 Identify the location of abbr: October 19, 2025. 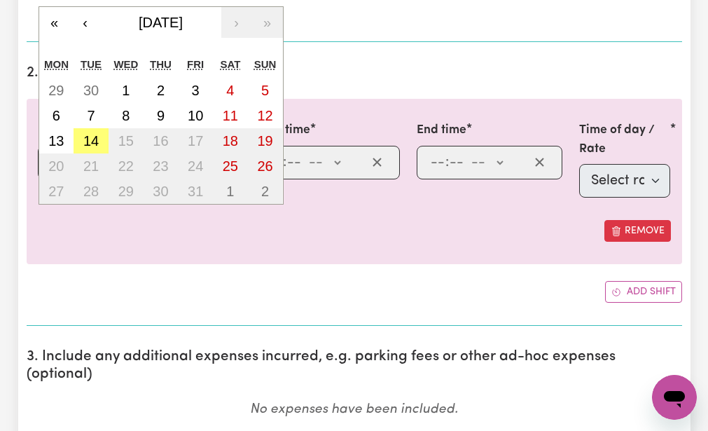
(265, 141).